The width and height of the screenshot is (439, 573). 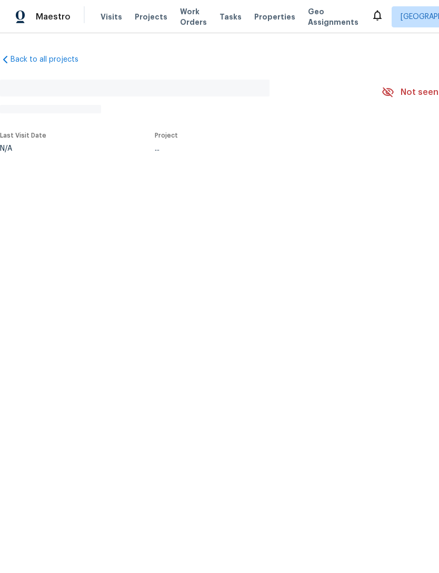 What do you see at coordinates (111, 17) in the screenshot?
I see `span: Visits` at bounding box center [111, 17].